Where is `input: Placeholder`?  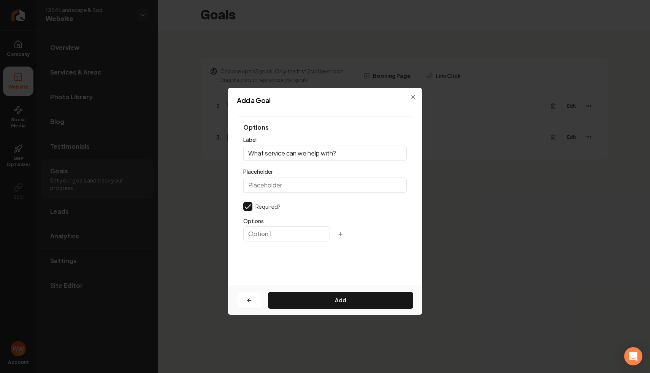
input: Placeholder is located at coordinates (325, 185).